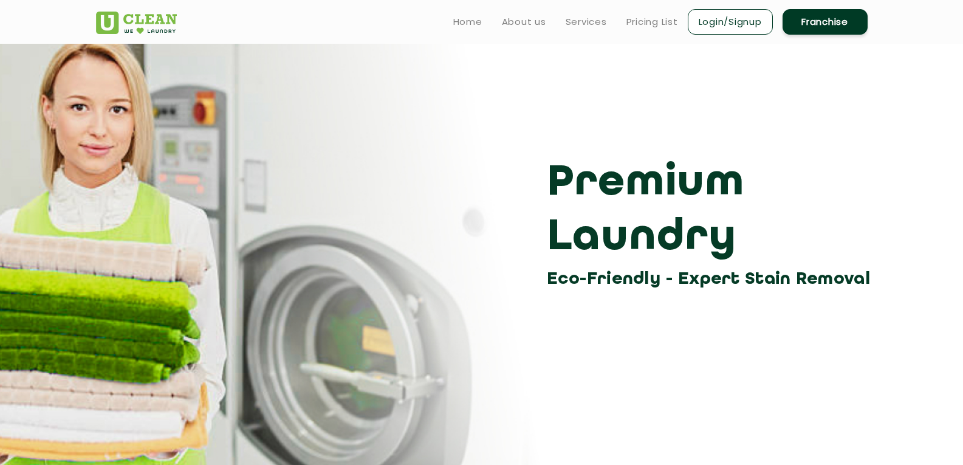 Image resolution: width=963 pixels, height=465 pixels. Describe the element at coordinates (586, 22) in the screenshot. I see `a: Services` at that location.